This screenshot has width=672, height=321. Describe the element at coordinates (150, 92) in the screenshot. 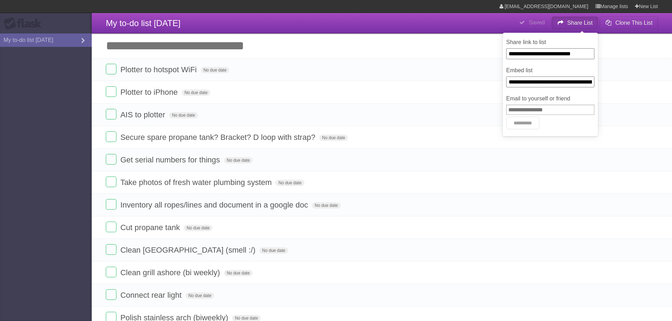

I see `span: Plotter to iPhone` at that location.